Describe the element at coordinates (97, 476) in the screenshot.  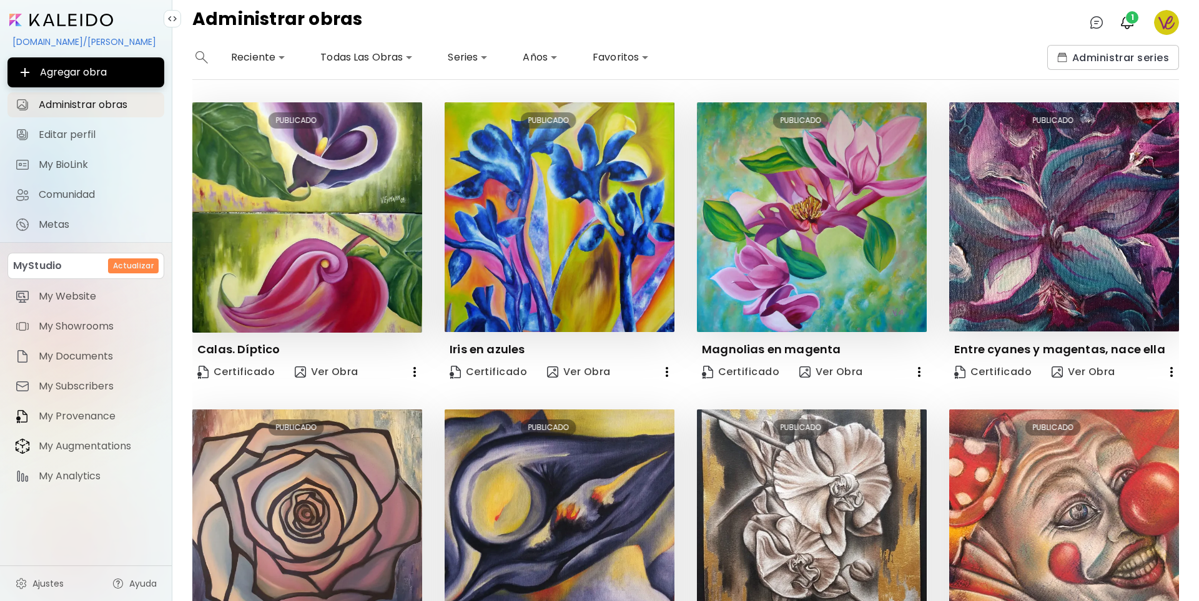
I see `span: My Analytics` at that location.